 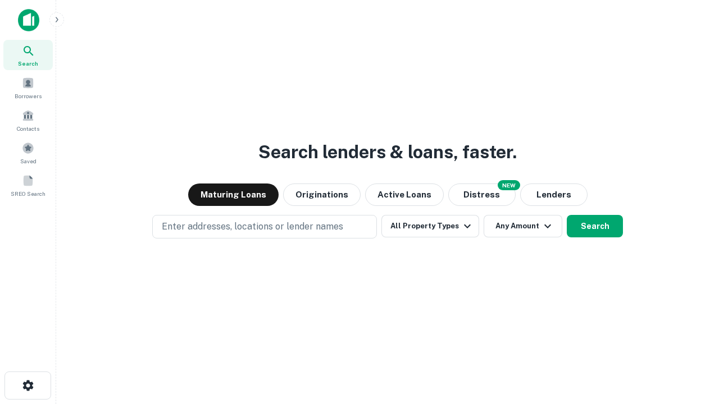 I want to click on div: NEW, so click(x=509, y=185).